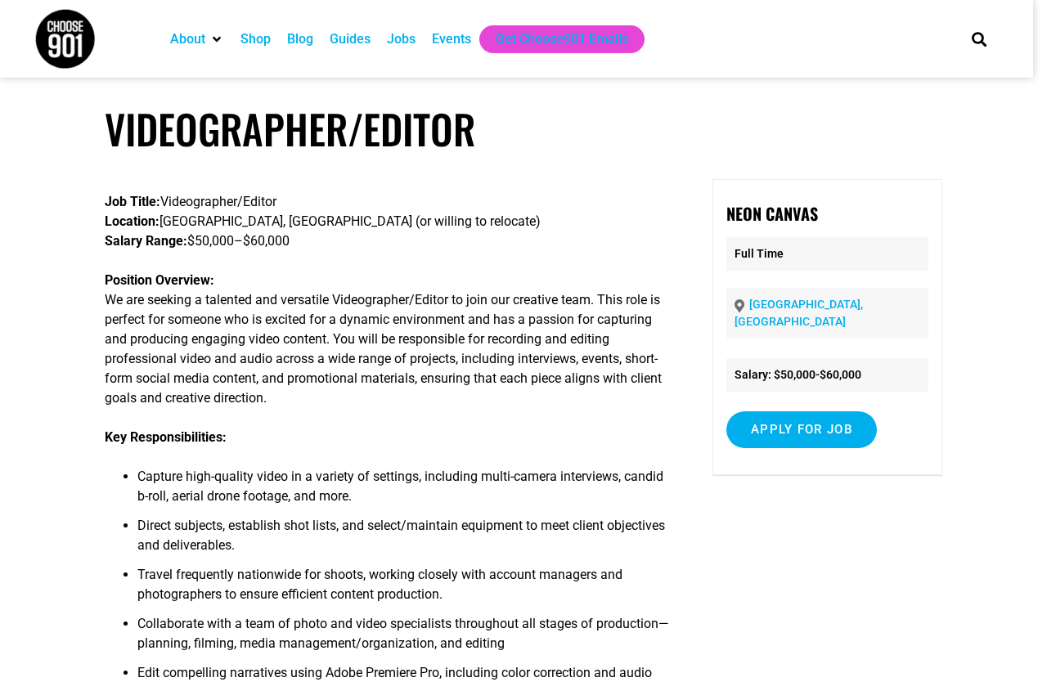  I want to click on li: Collaborate with a team of photo and video specialists throughout all stages of production—planni..., so click(404, 639).